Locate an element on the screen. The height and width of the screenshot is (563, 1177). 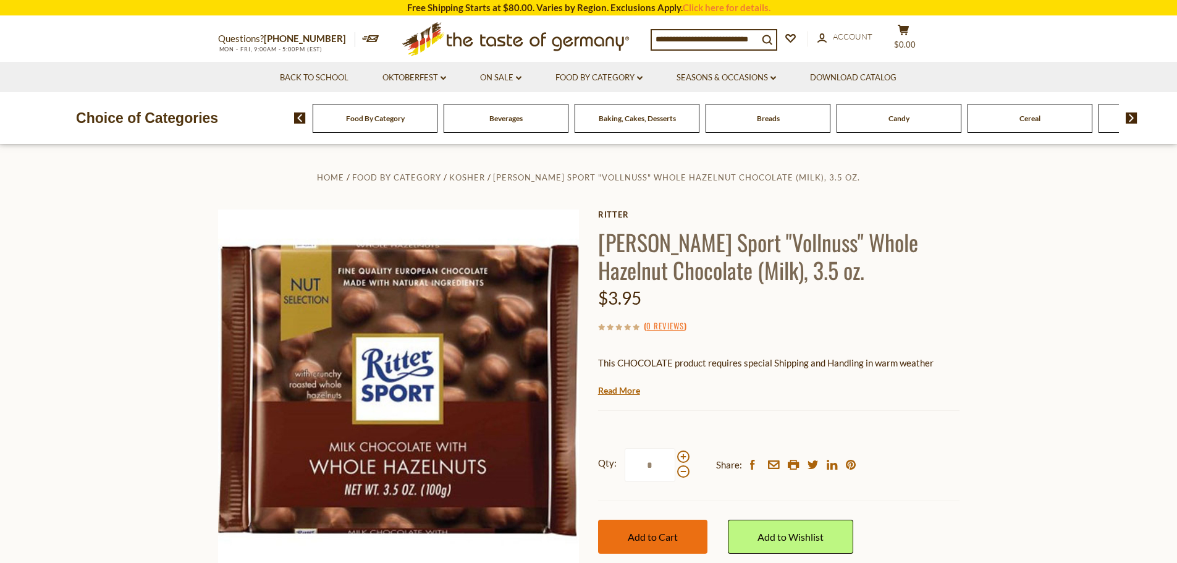
span: $3.95 is located at coordinates (620, 298).